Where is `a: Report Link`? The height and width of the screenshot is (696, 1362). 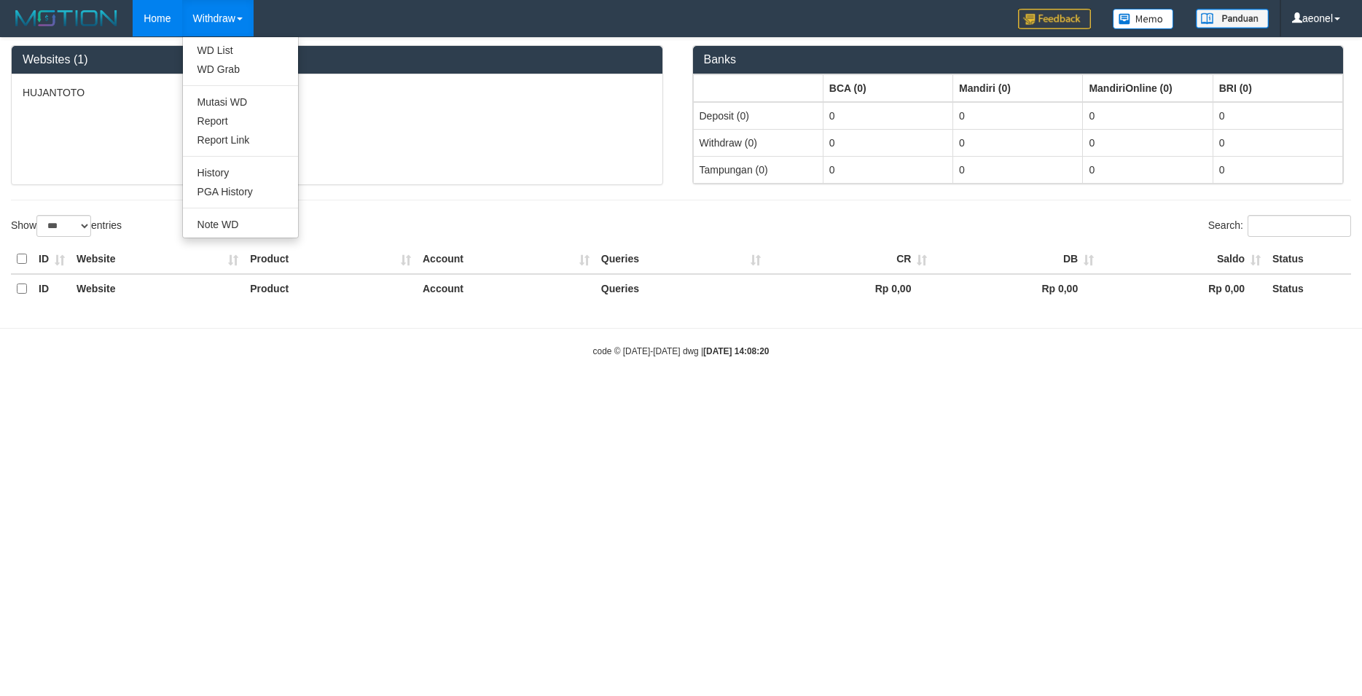 a: Report Link is located at coordinates (241, 140).